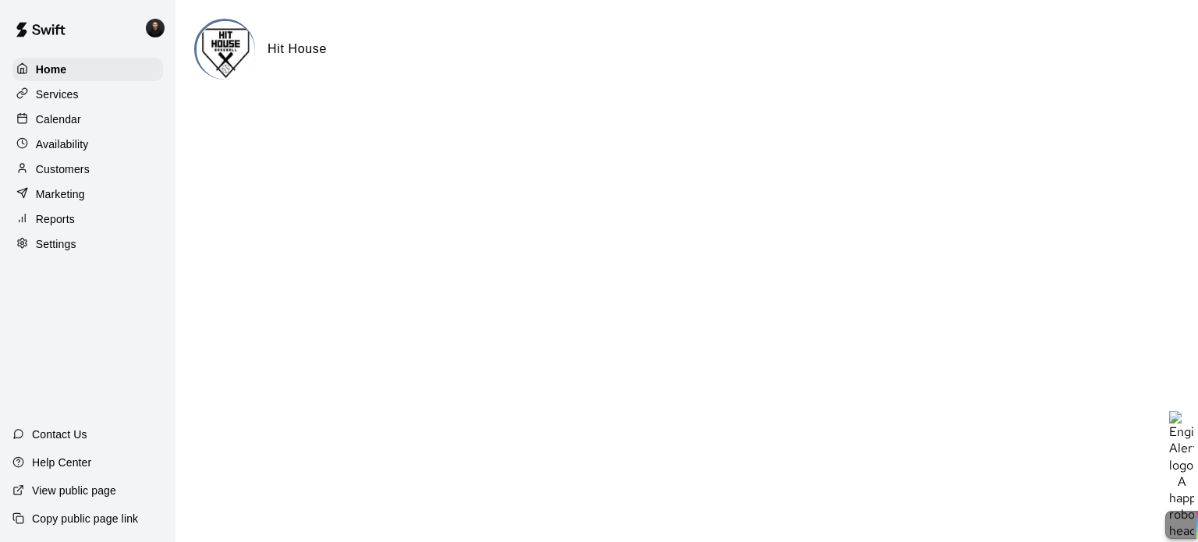 The width and height of the screenshot is (1198, 542). Describe the element at coordinates (87, 244) in the screenshot. I see `div: Settings` at that location.